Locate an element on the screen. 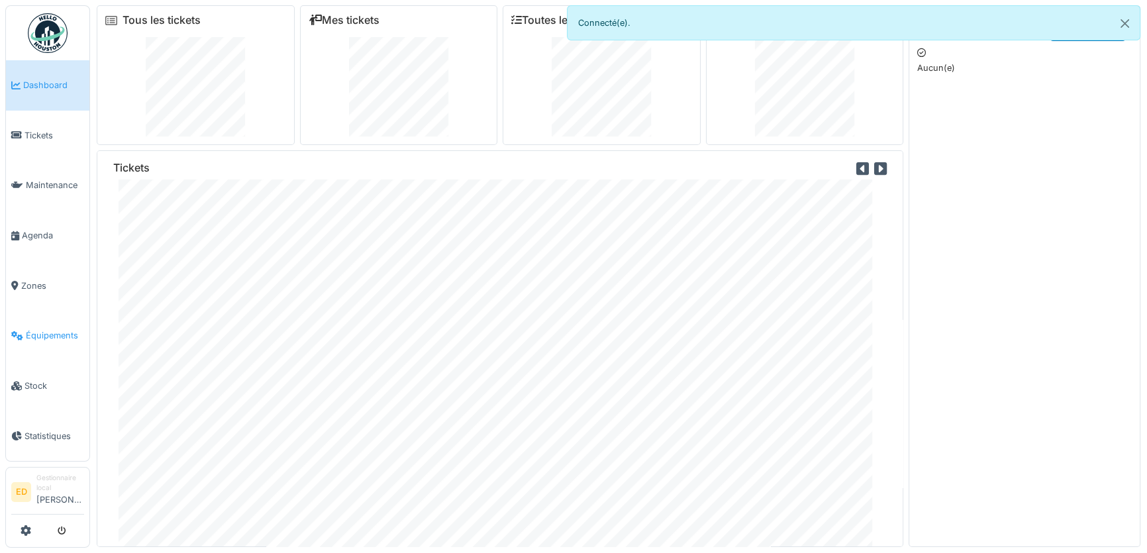  a: Mes tickets is located at coordinates (344, 20).